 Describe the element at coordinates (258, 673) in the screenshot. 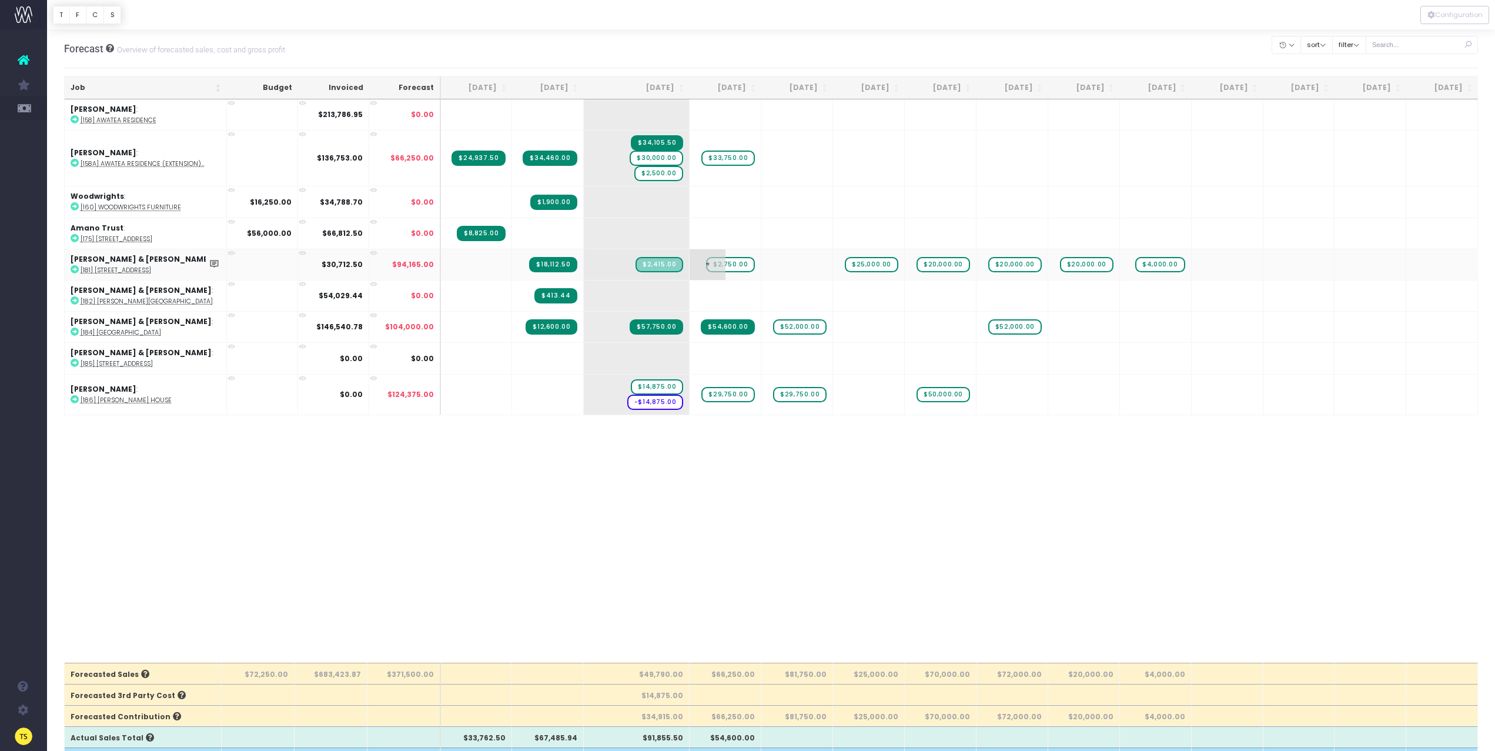

I see `th: $72,250.00` at that location.